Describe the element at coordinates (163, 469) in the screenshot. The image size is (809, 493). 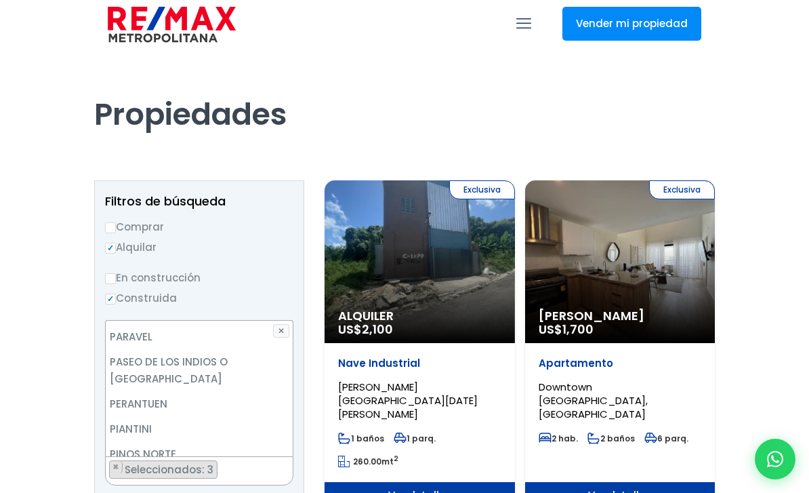
I see `li: LOS LAURELES` at that location.